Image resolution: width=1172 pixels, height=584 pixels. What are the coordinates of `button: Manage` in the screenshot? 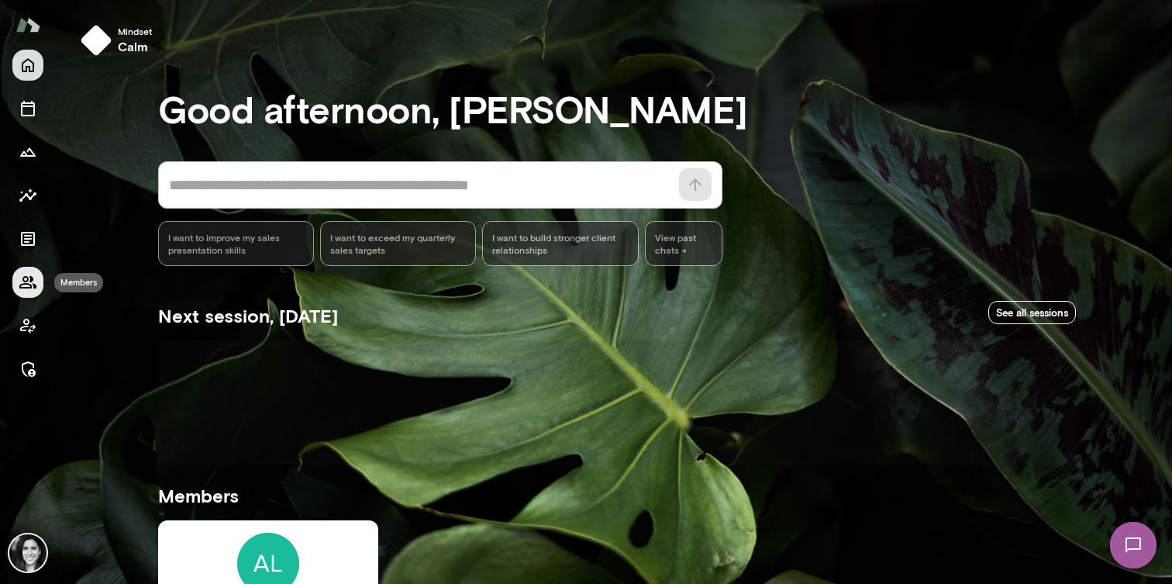 It's located at (28, 369).